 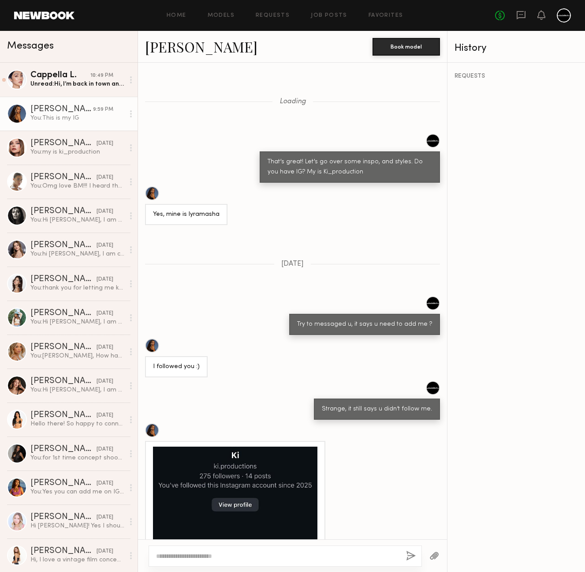 I want to click on a: Book model, so click(x=406, y=46).